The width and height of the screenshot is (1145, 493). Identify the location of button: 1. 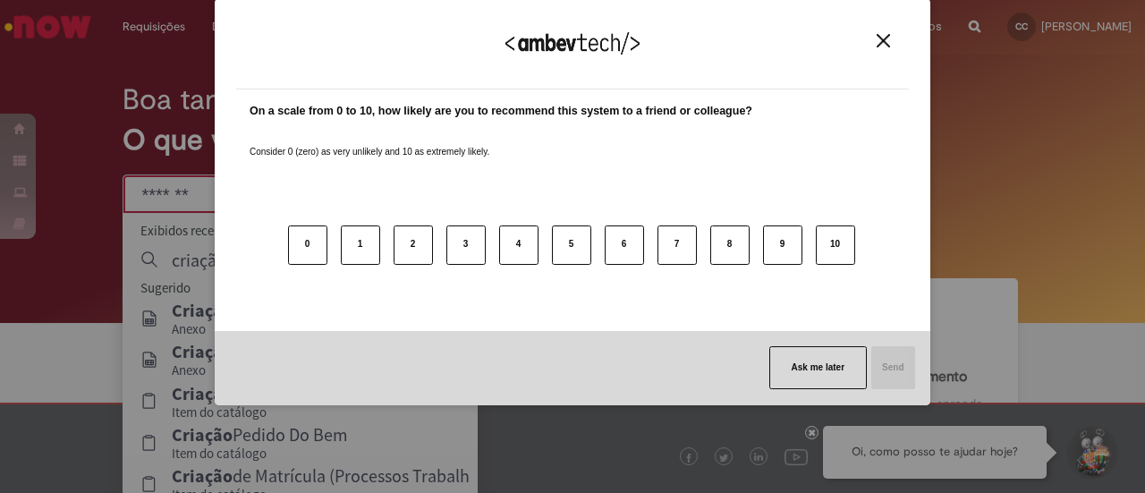
(360, 245).